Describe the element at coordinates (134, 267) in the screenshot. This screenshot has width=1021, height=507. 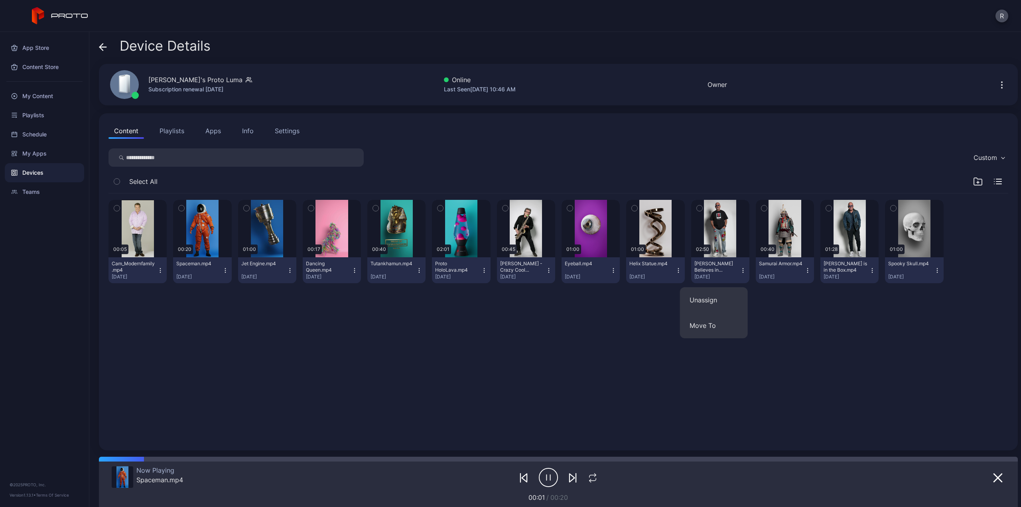
I see `div: Cam_Modernfamily.mp4` at that location.